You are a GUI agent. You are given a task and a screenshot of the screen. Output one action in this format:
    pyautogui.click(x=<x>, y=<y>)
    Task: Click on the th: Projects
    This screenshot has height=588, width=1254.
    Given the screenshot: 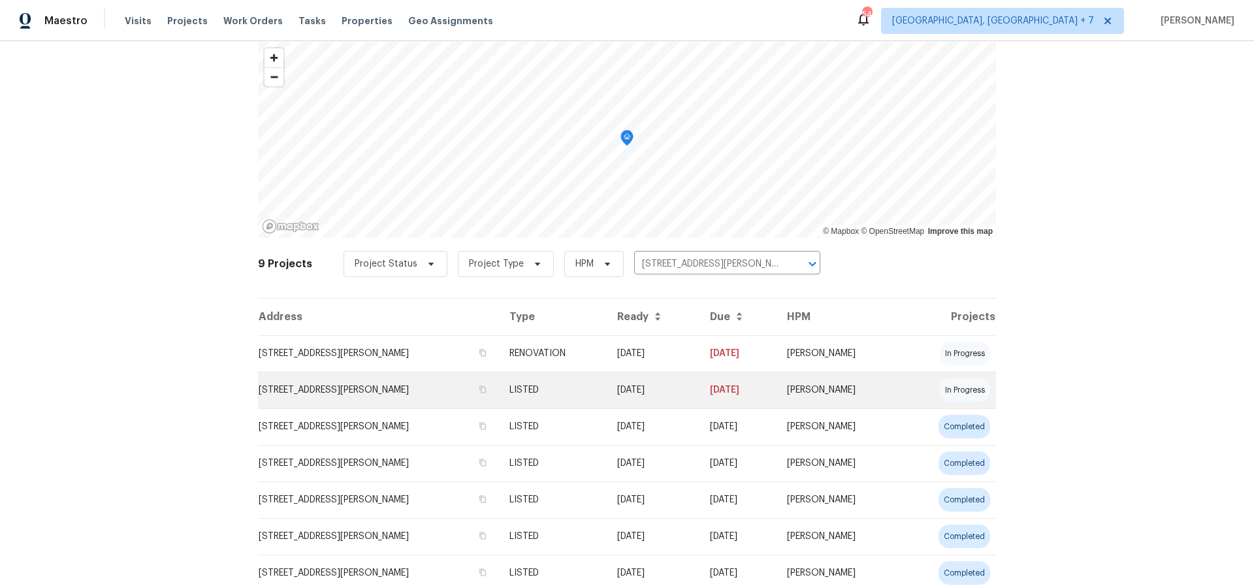 What is the action you would take?
    pyautogui.click(x=948, y=317)
    